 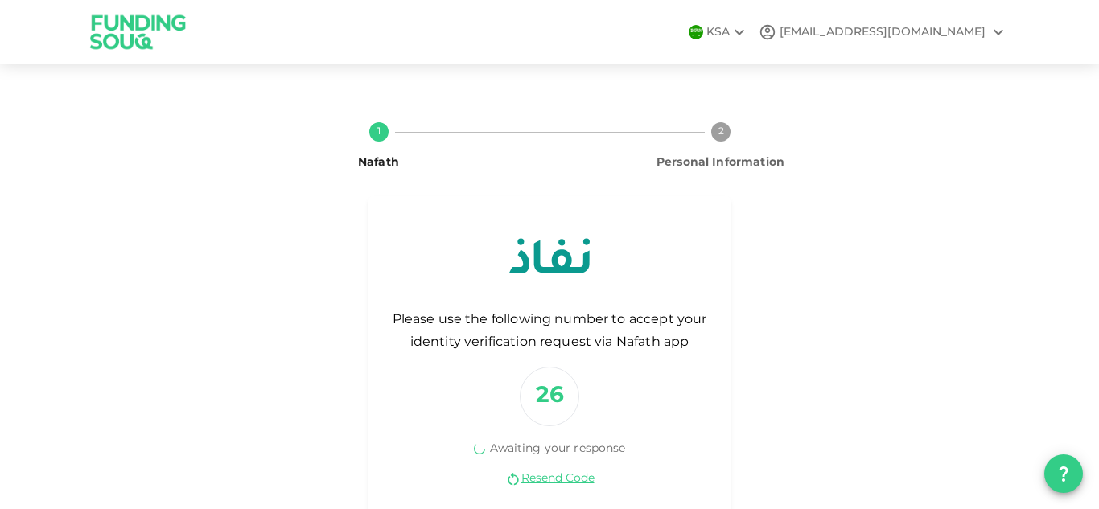 What do you see at coordinates (558, 449) in the screenshot?
I see `span: Awaiting your response` at bounding box center [558, 449].